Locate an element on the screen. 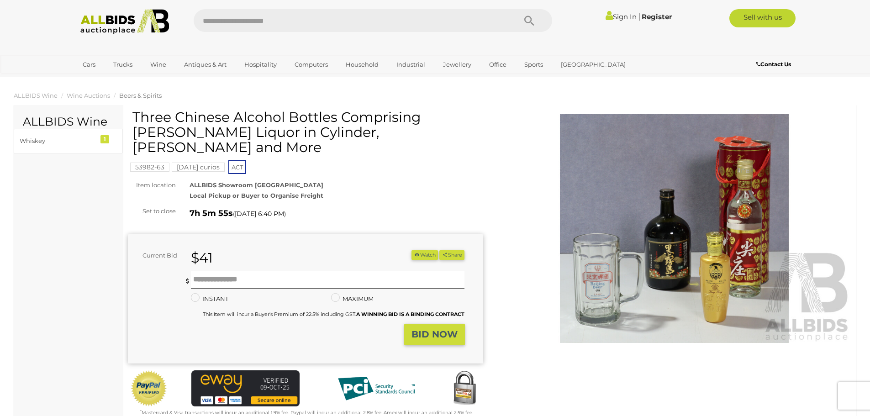 The width and height of the screenshot is (870, 416). span: ALLBIDS Wine is located at coordinates (36, 95).